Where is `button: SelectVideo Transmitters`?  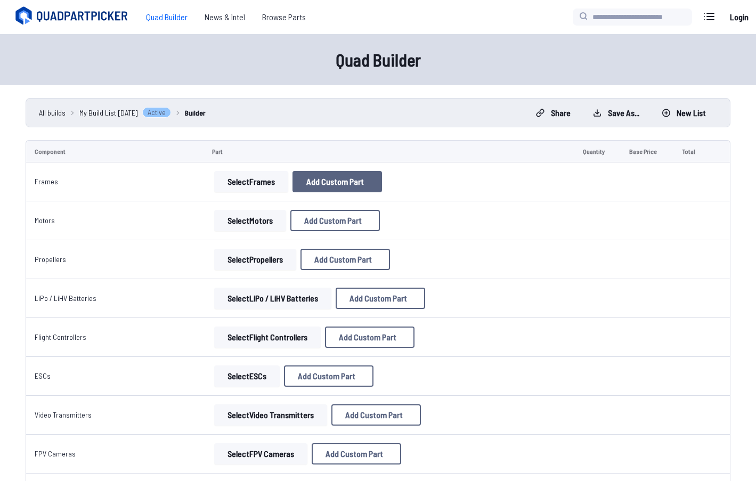
button: SelectVideo Transmitters is located at coordinates (271, 415).